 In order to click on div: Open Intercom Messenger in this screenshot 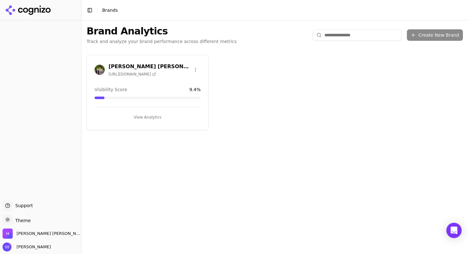, I will do `click(454, 230)`.